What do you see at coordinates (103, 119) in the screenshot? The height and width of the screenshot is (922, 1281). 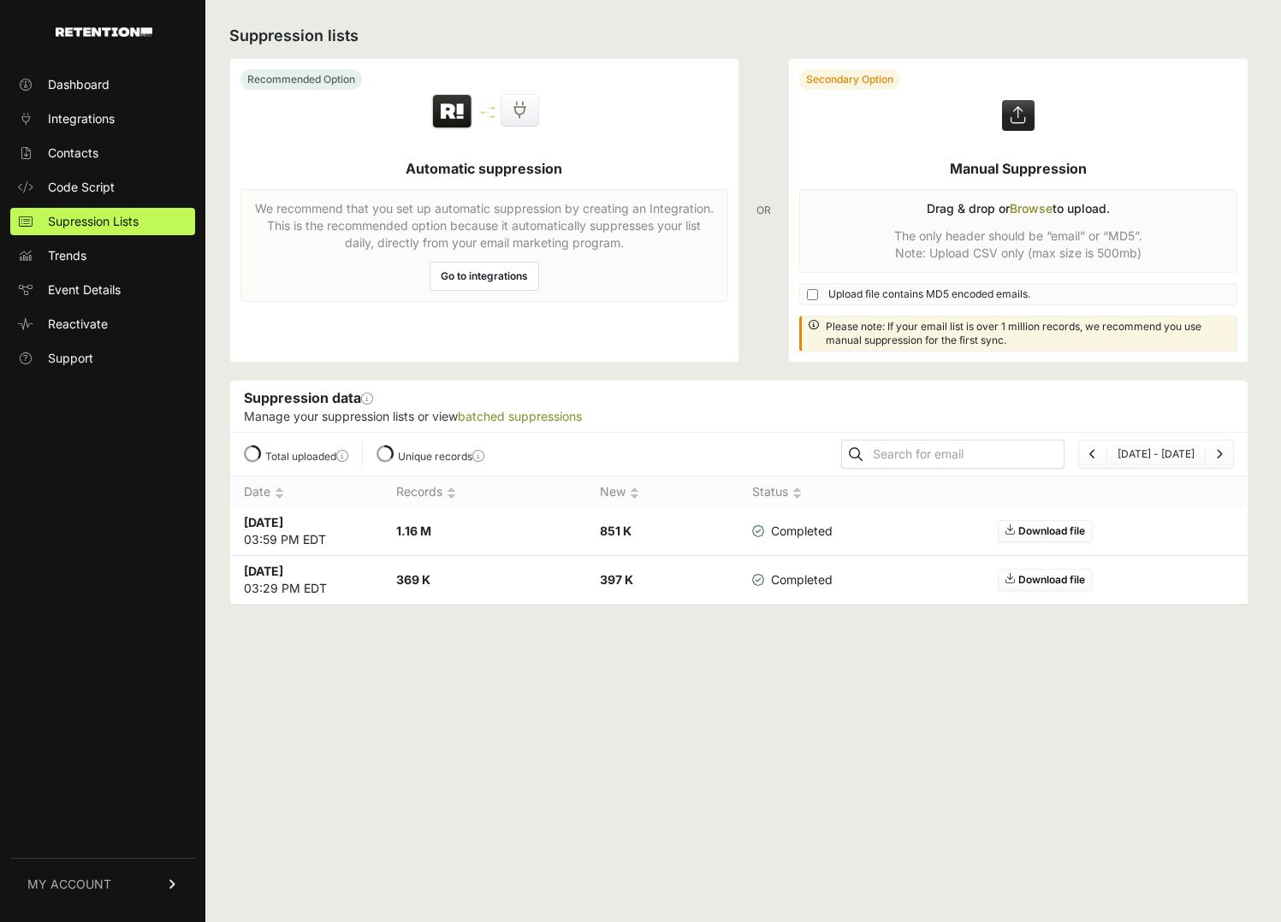 I see `a: Integrations` at bounding box center [103, 119].